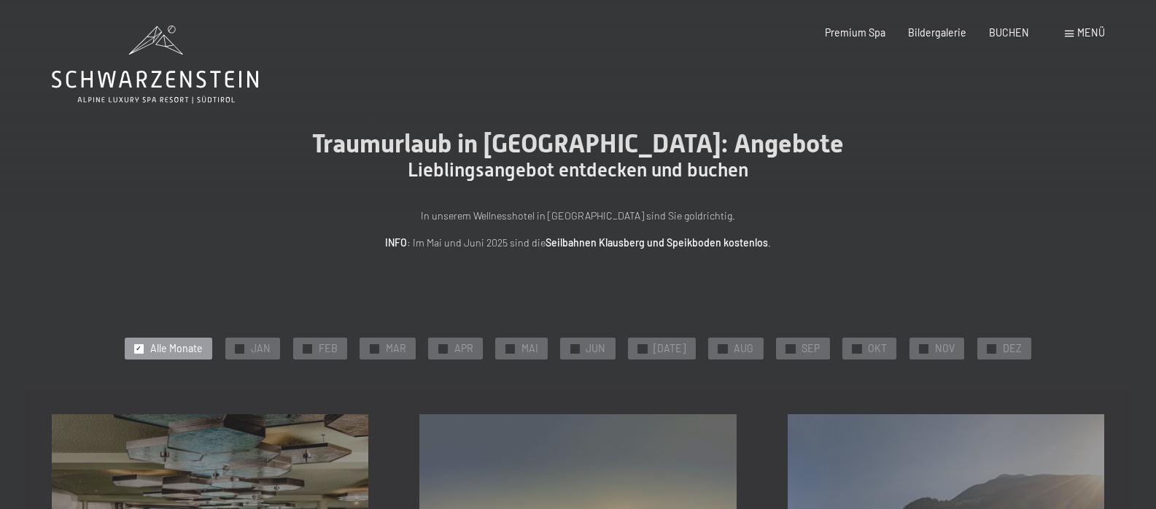 Image resolution: width=1156 pixels, height=509 pixels. What do you see at coordinates (396, 242) in the screenshot?
I see `strong: INFO` at bounding box center [396, 242].